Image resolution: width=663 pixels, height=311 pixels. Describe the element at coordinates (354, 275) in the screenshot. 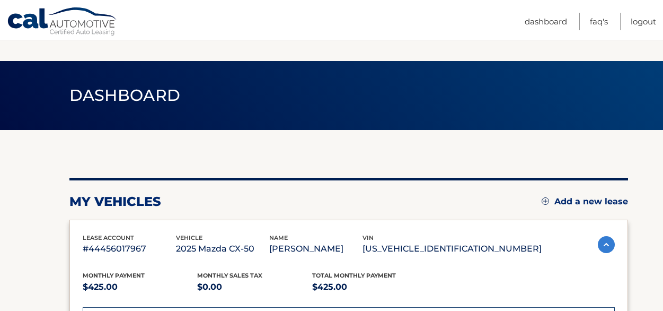

I see `span: Total Monthly Payment` at that location.